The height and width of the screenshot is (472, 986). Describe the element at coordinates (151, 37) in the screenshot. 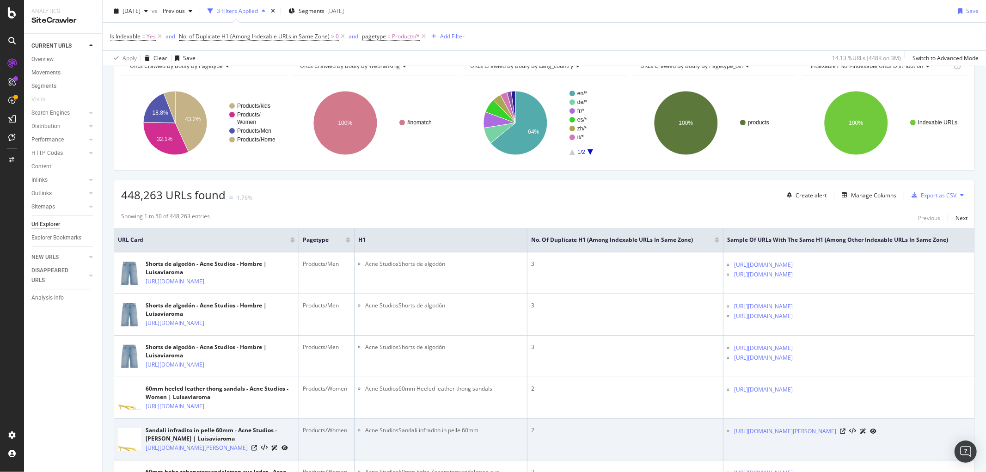

I see `span: Yes` at that location.